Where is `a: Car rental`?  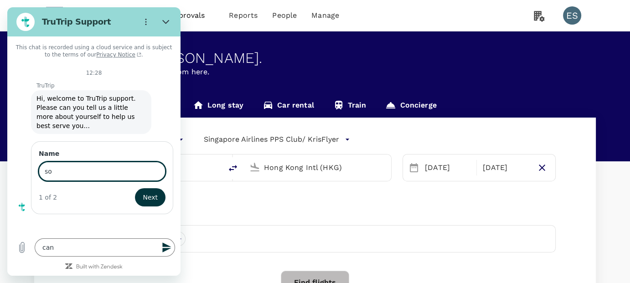
a: Car rental is located at coordinates (288, 107).